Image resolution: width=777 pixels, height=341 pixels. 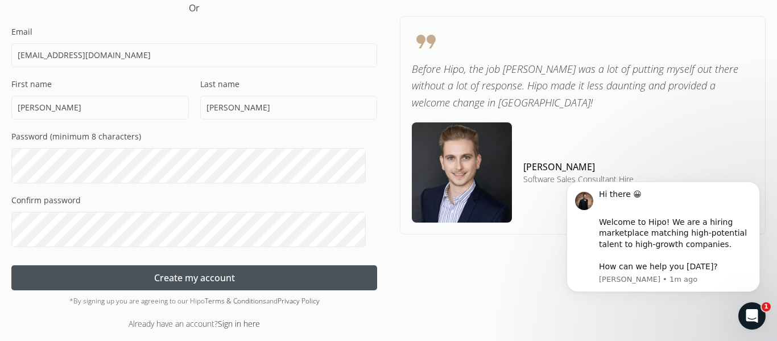 What do you see at coordinates (100, 84) in the screenshot?
I see `label: First name` at bounding box center [100, 84].